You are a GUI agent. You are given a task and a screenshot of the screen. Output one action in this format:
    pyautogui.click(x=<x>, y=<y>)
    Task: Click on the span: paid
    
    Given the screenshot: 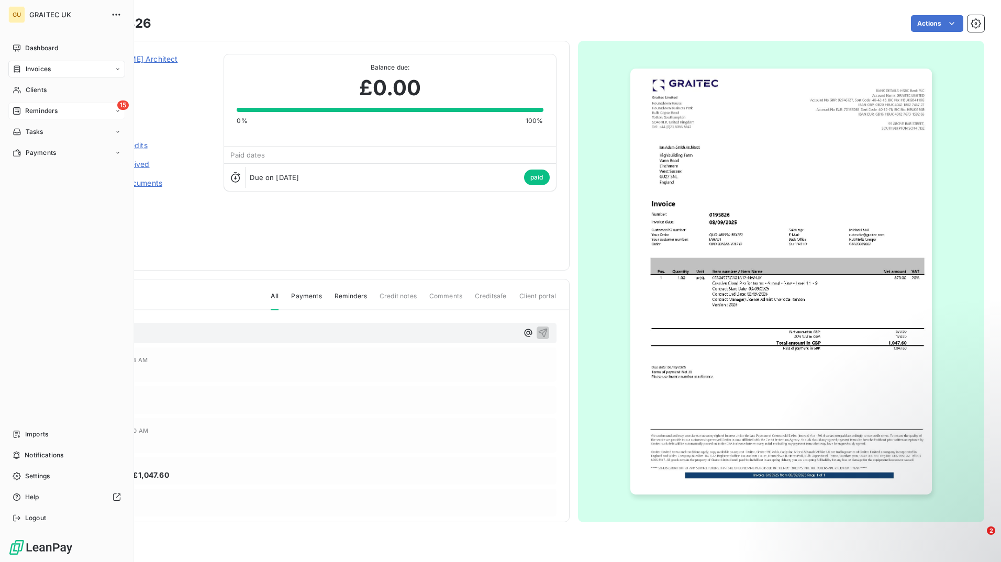 What is the action you would take?
    pyautogui.click(x=537, y=177)
    